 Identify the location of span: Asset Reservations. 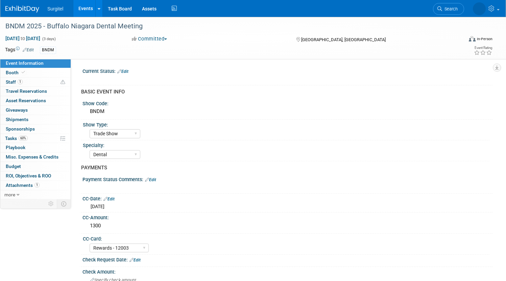
(26, 101).